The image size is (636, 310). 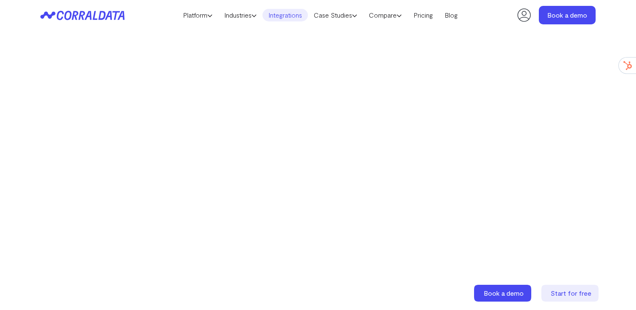 What do you see at coordinates (198, 15) in the screenshot?
I see `a: Platform` at bounding box center [198, 15].